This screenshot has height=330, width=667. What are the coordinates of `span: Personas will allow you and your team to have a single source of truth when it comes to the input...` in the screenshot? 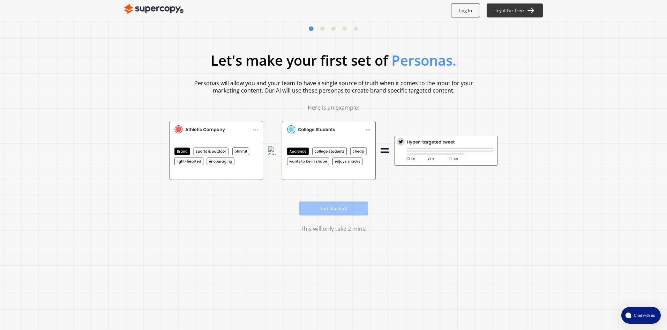 It's located at (333, 87).